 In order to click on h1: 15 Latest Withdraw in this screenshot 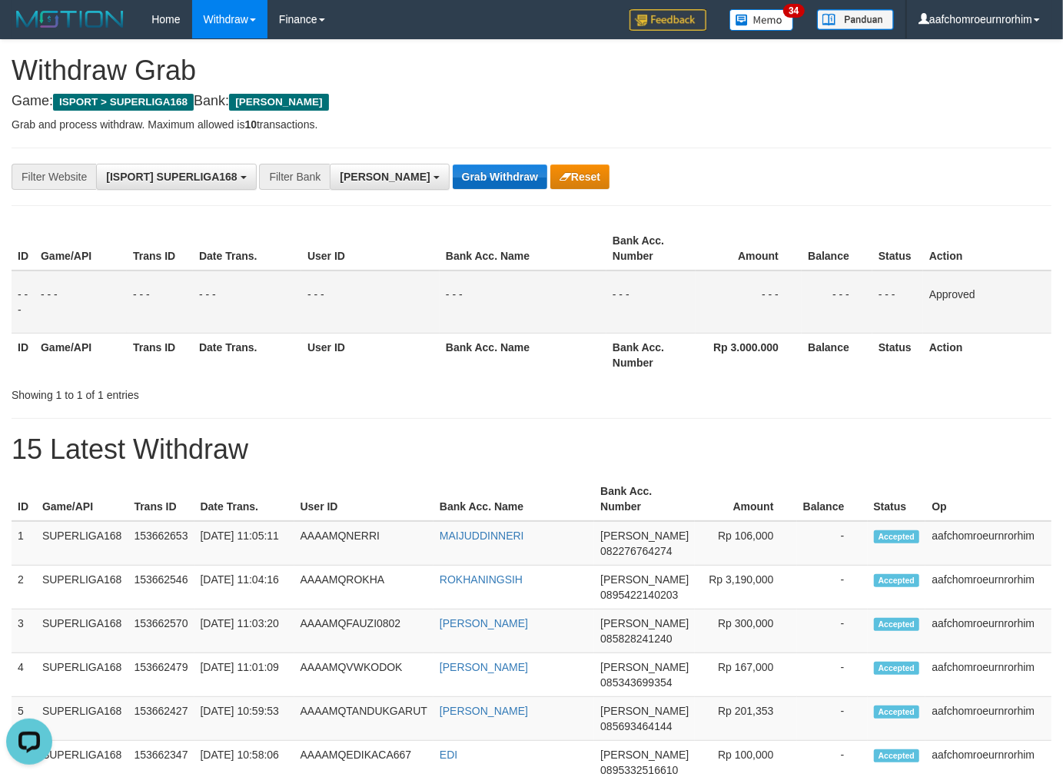, I will do `click(531, 450)`.